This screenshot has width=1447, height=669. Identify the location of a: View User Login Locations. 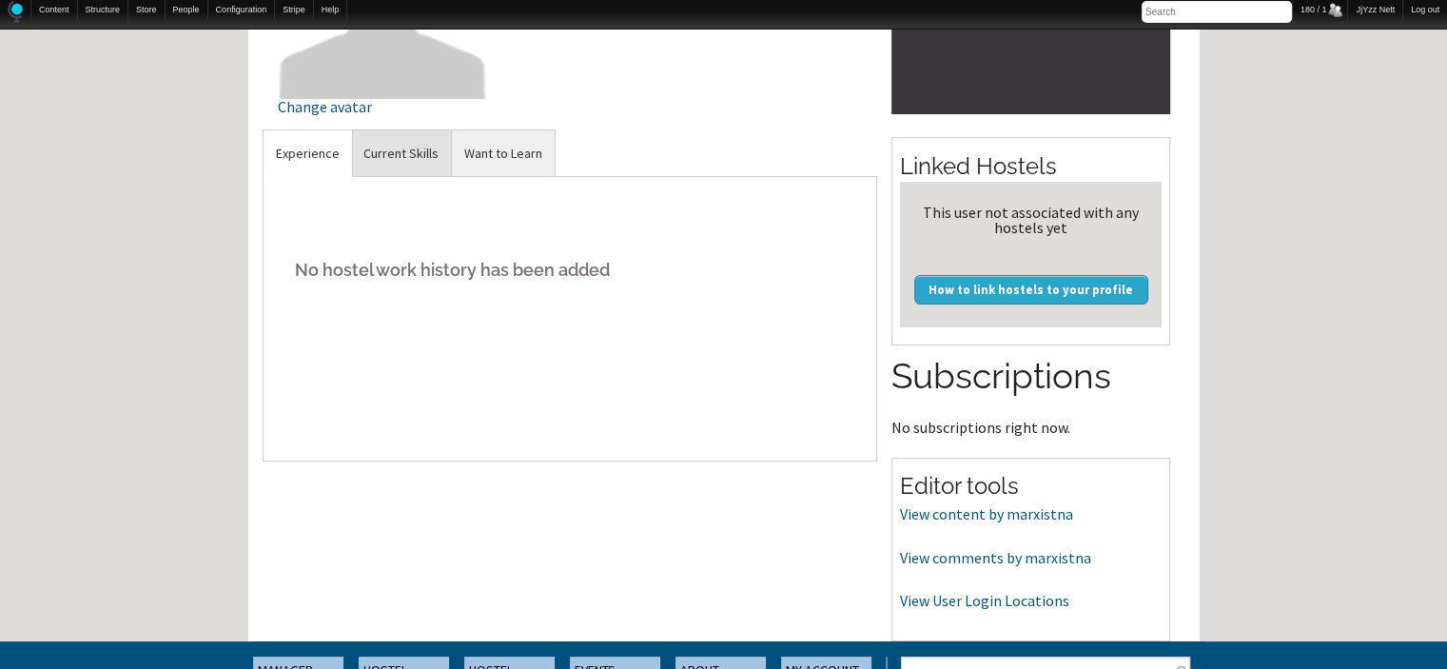
(985, 600).